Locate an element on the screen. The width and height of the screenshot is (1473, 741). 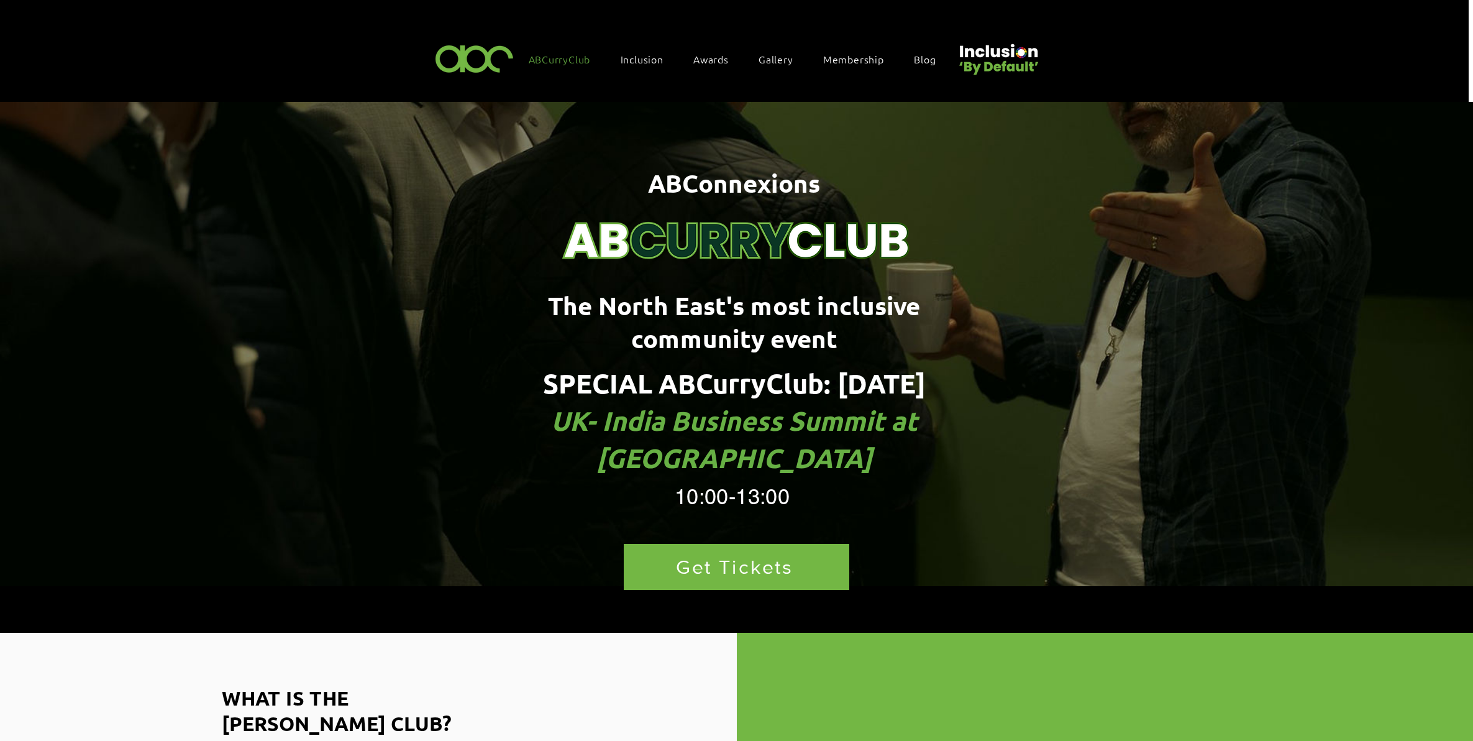
span: Membership is located at coordinates (854, 59).